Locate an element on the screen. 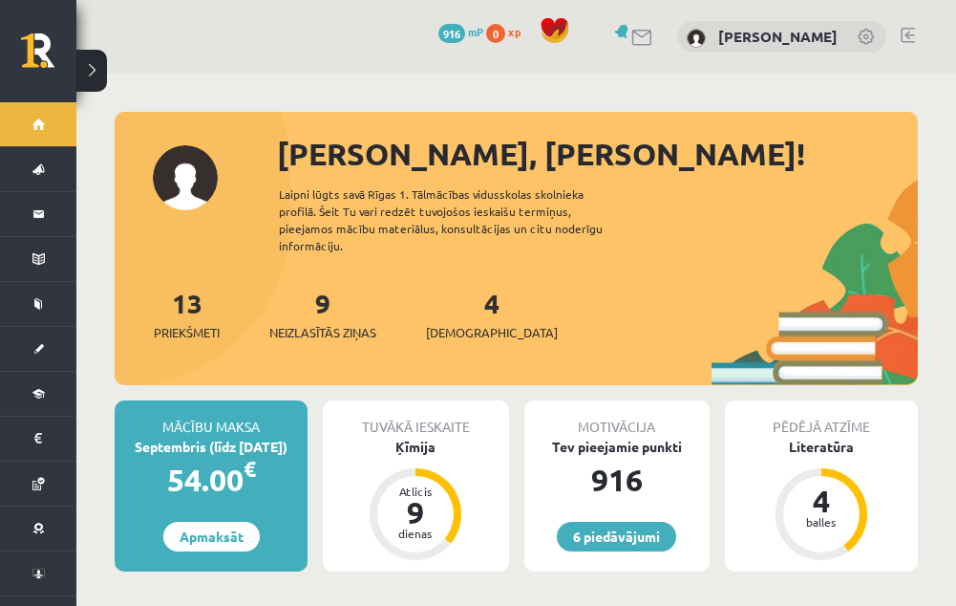  div: 9 is located at coordinates (416, 512).